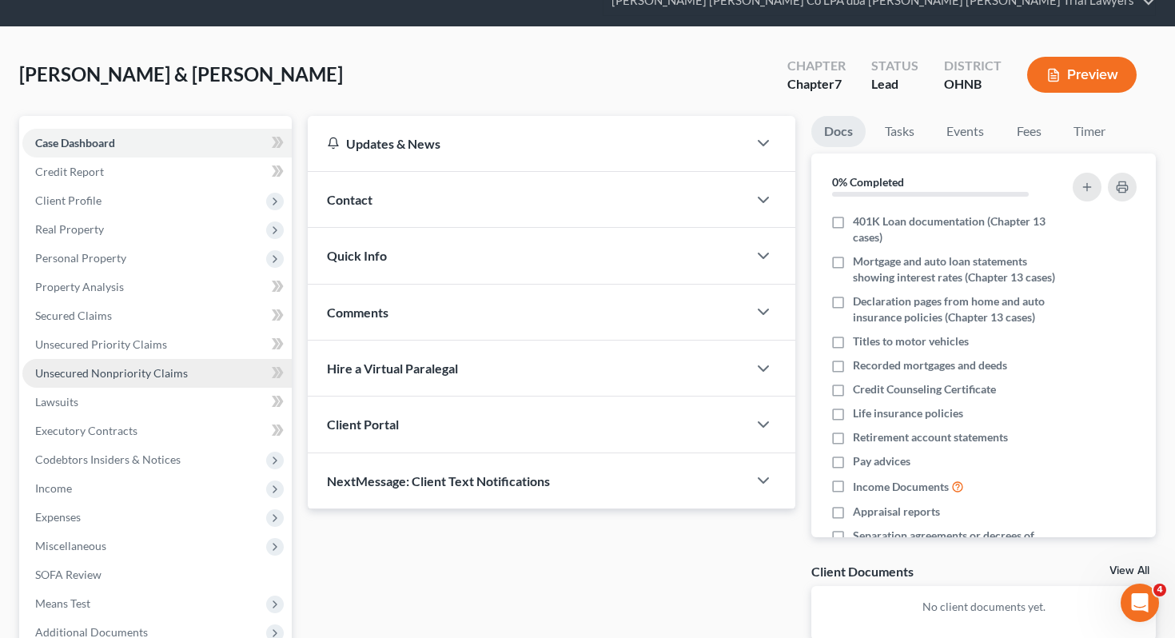 Image resolution: width=1175 pixels, height=638 pixels. Describe the element at coordinates (965, 131) in the screenshot. I see `a: Events` at that location.